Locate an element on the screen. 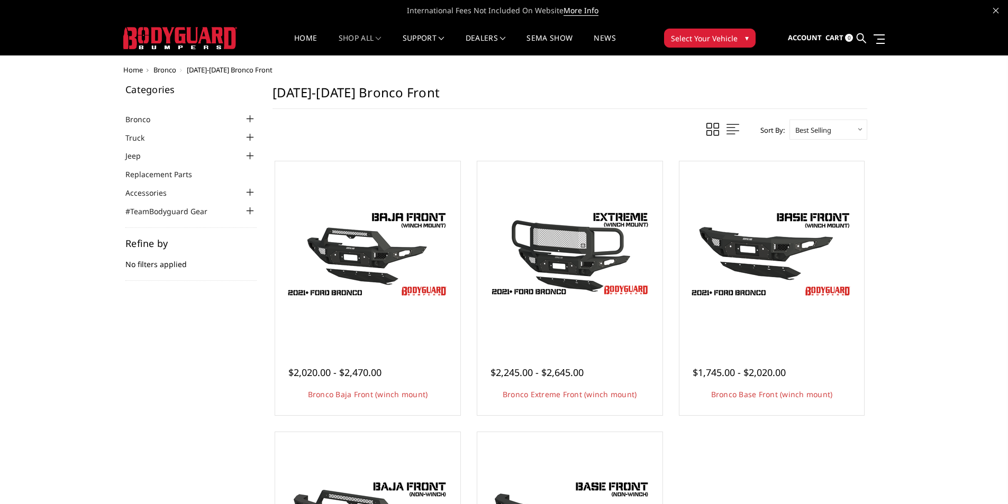 The height and width of the screenshot is (504, 1008). a: shop all is located at coordinates (360, 44).